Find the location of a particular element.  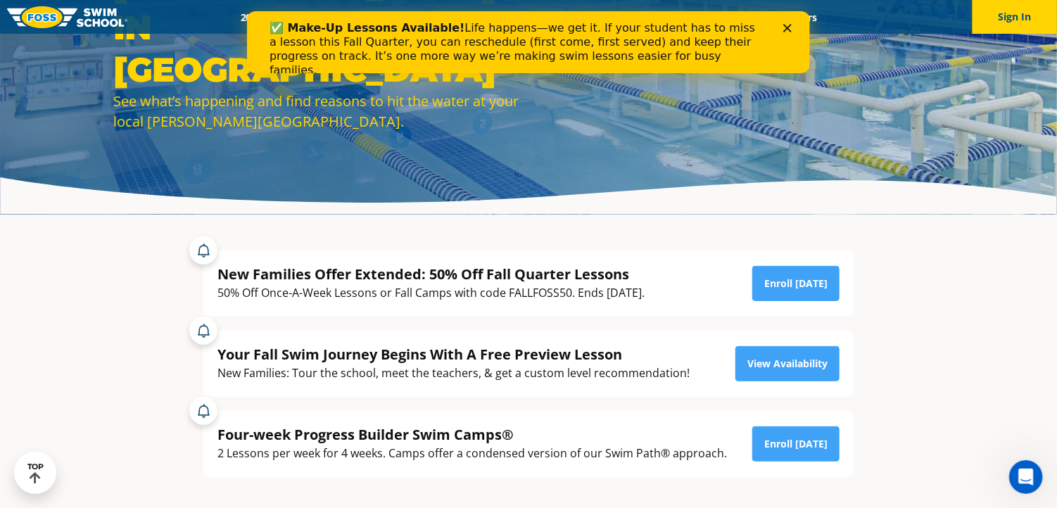

b: ✅ Make-Up Lessons Available! is located at coordinates (120, 16).